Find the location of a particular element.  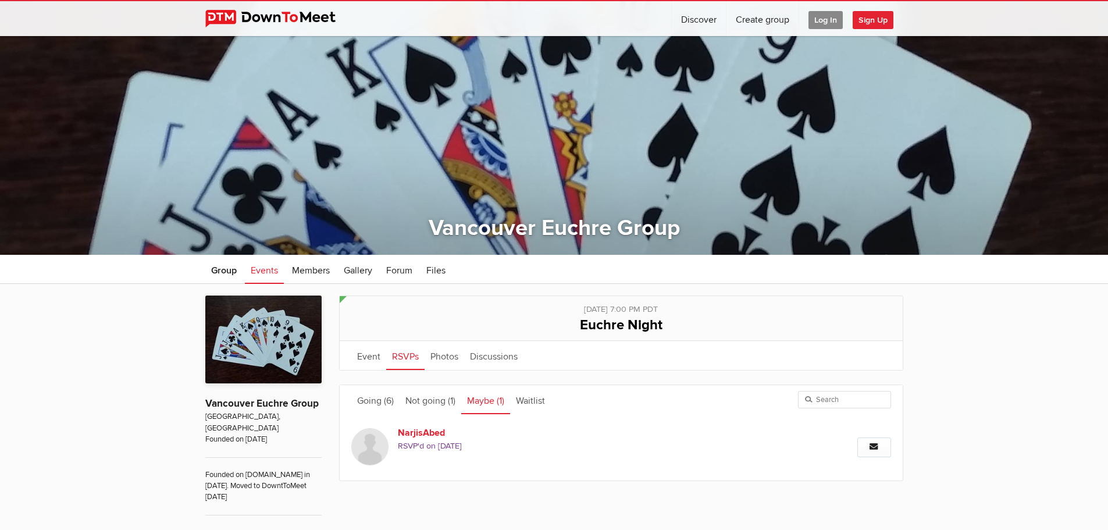

a: Maybe (1) is located at coordinates (486, 400).